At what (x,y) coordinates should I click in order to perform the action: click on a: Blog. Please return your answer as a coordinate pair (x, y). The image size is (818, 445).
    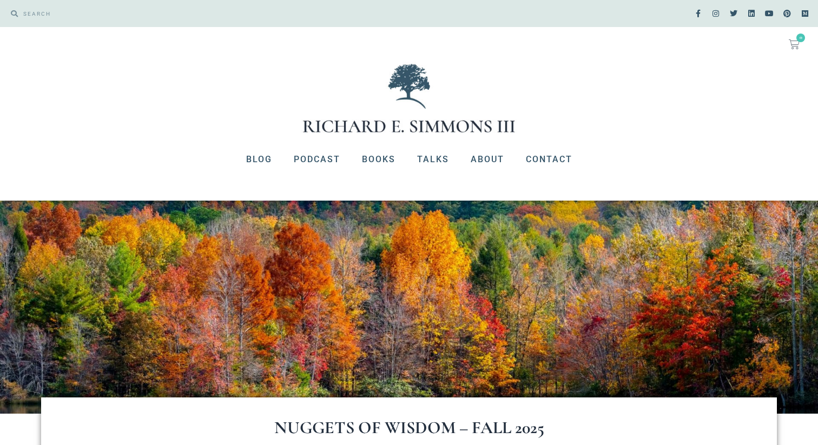
    Looking at the image, I should click on (259, 160).